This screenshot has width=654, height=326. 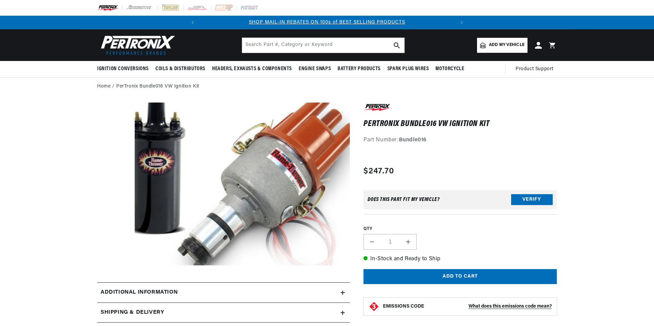 I want to click on summary: Ignition Conversions, so click(x=124, y=69).